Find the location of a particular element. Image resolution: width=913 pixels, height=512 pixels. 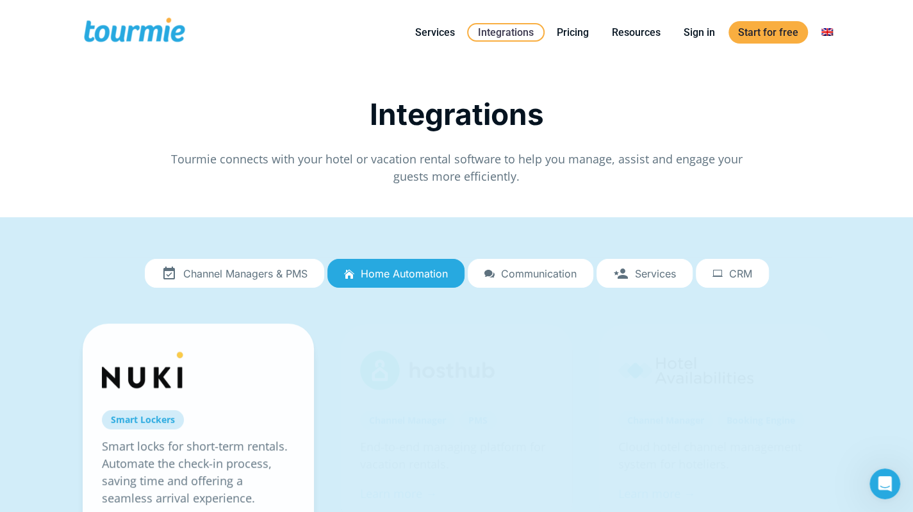

a: Communication is located at coordinates (531, 274).